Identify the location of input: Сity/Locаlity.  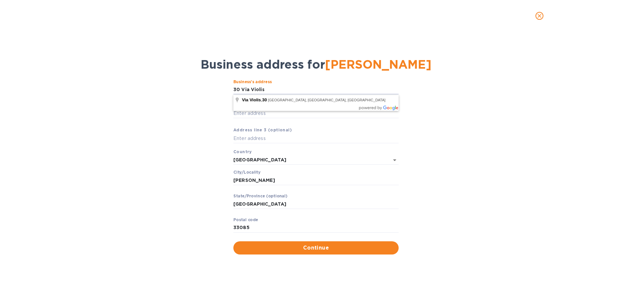
(316, 180).